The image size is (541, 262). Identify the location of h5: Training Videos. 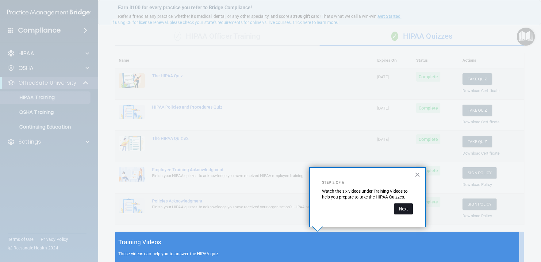
(140, 242).